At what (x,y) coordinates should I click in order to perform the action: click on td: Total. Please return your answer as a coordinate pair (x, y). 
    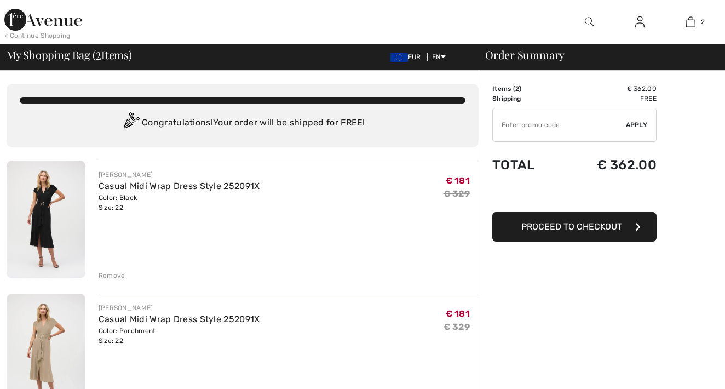
    Looking at the image, I should click on (526, 165).